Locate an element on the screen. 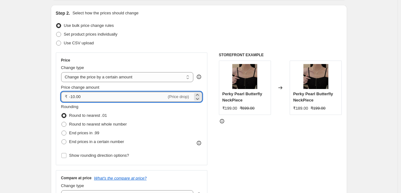 This screenshot has width=401, height=193. span: Use bulk price change rules is located at coordinates (89, 25).